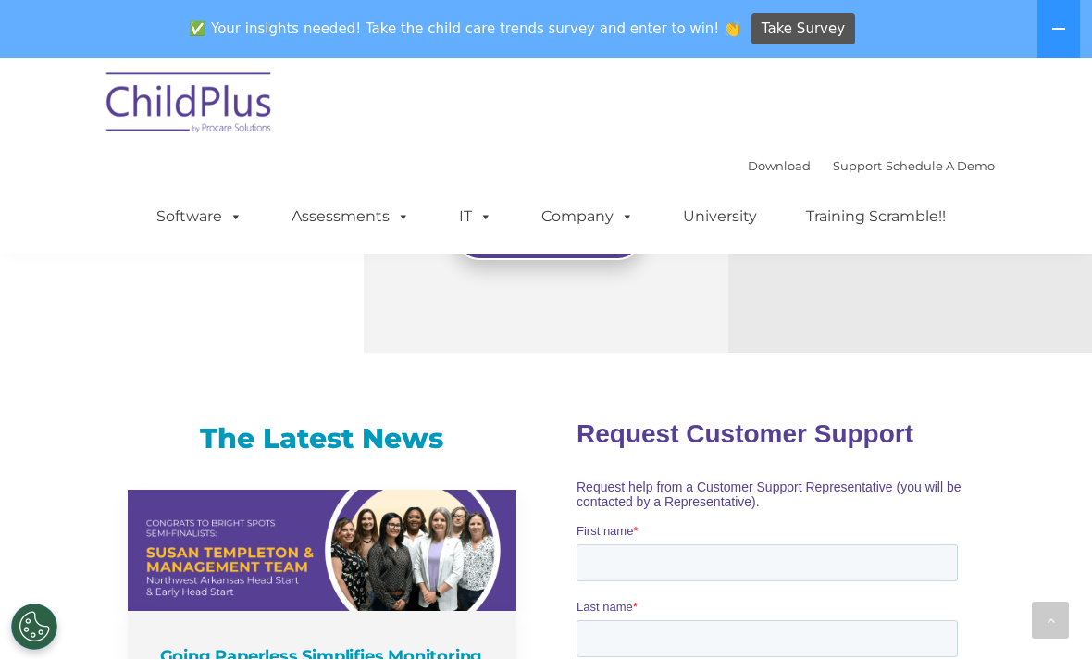  What do you see at coordinates (351, 217) in the screenshot?
I see `a: Assessments` at bounding box center [351, 217].